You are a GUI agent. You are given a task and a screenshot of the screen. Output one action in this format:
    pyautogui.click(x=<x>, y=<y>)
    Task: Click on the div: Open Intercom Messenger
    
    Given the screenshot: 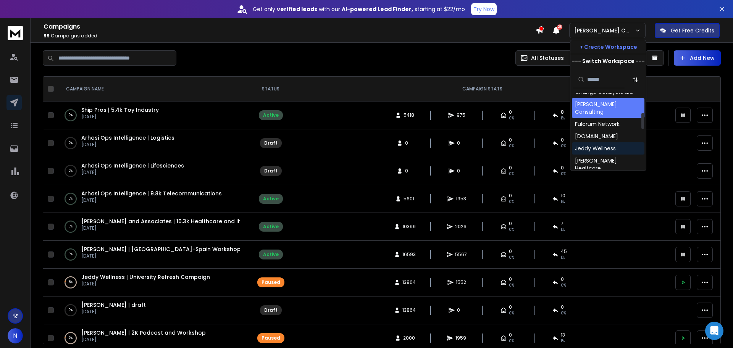 What is the action you would take?
    pyautogui.click(x=714, y=331)
    